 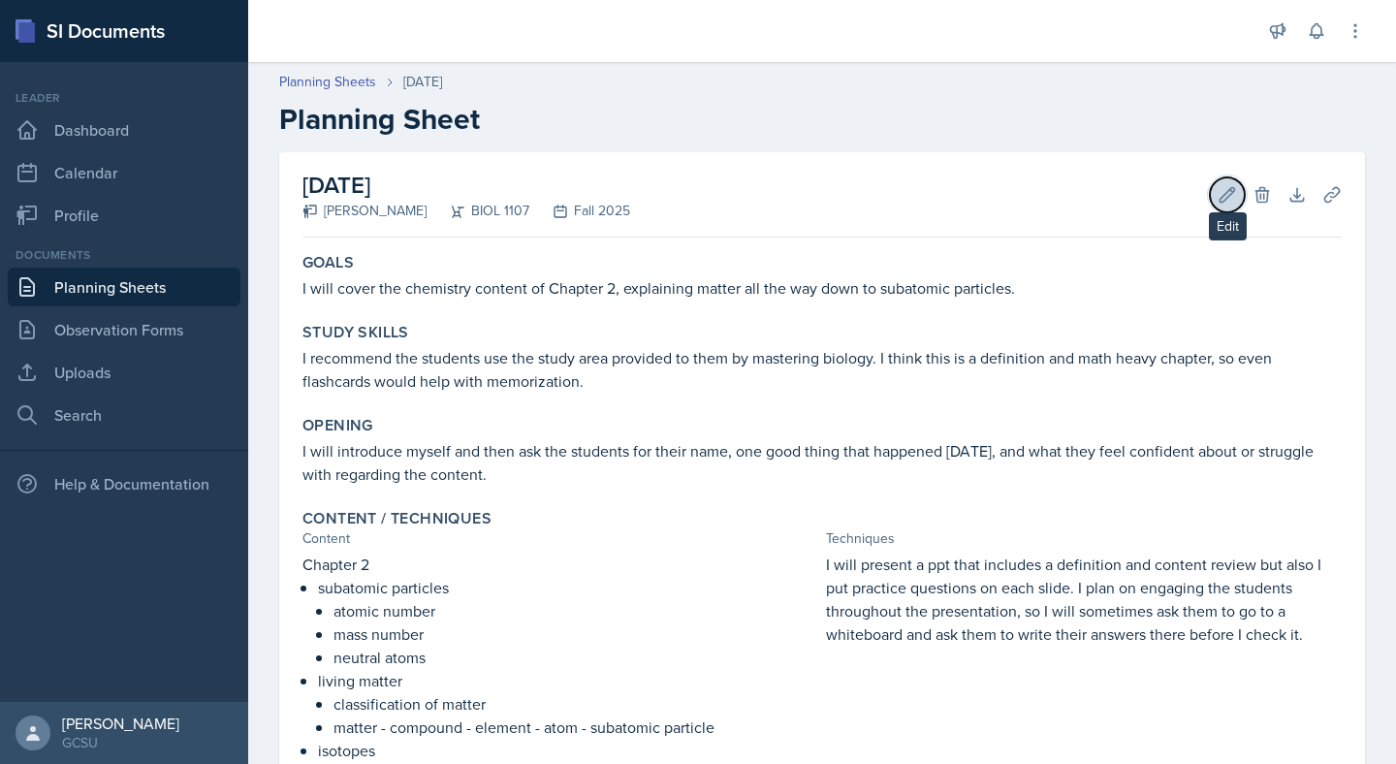 What do you see at coordinates (576, 727) in the screenshot?
I see `p: matter - compound - element - atom - subatomic particle` at bounding box center [576, 727].